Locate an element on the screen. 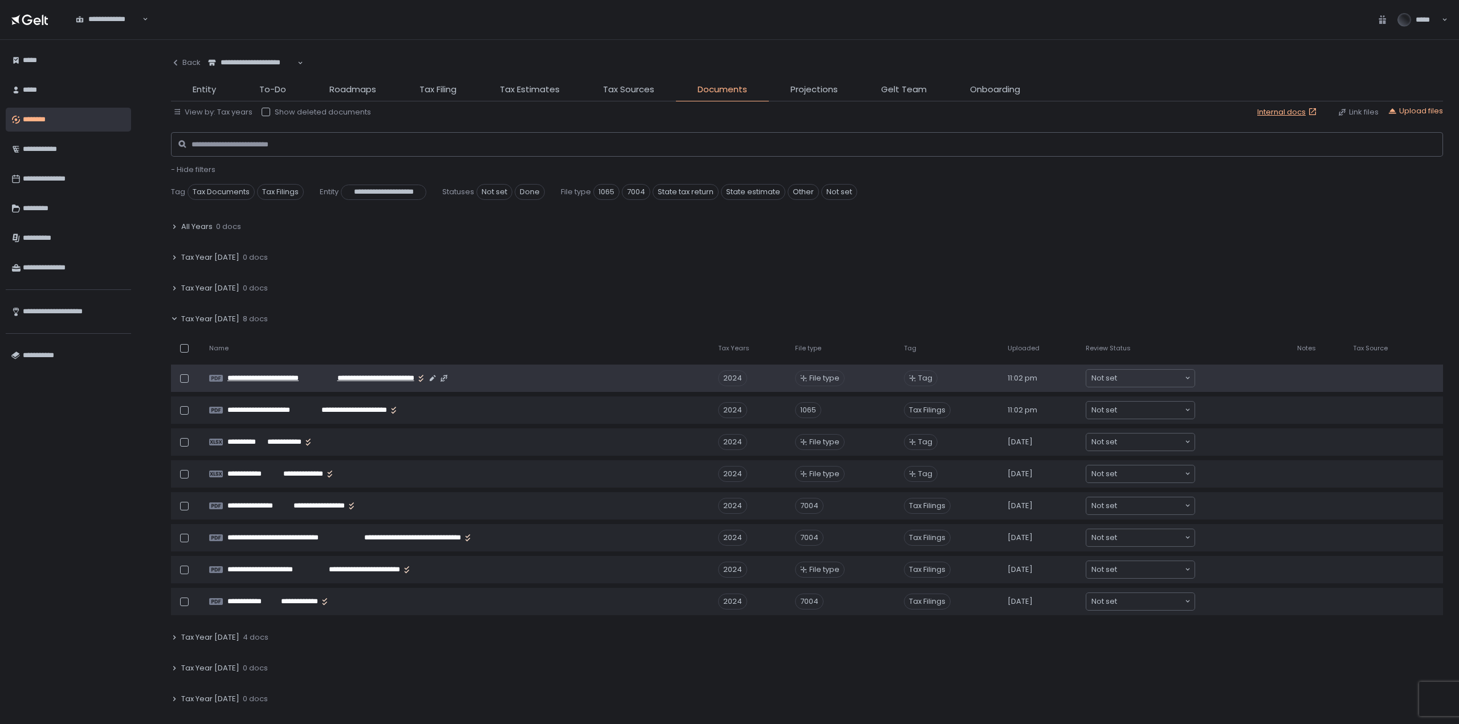  span: Onboarding is located at coordinates (995, 89).